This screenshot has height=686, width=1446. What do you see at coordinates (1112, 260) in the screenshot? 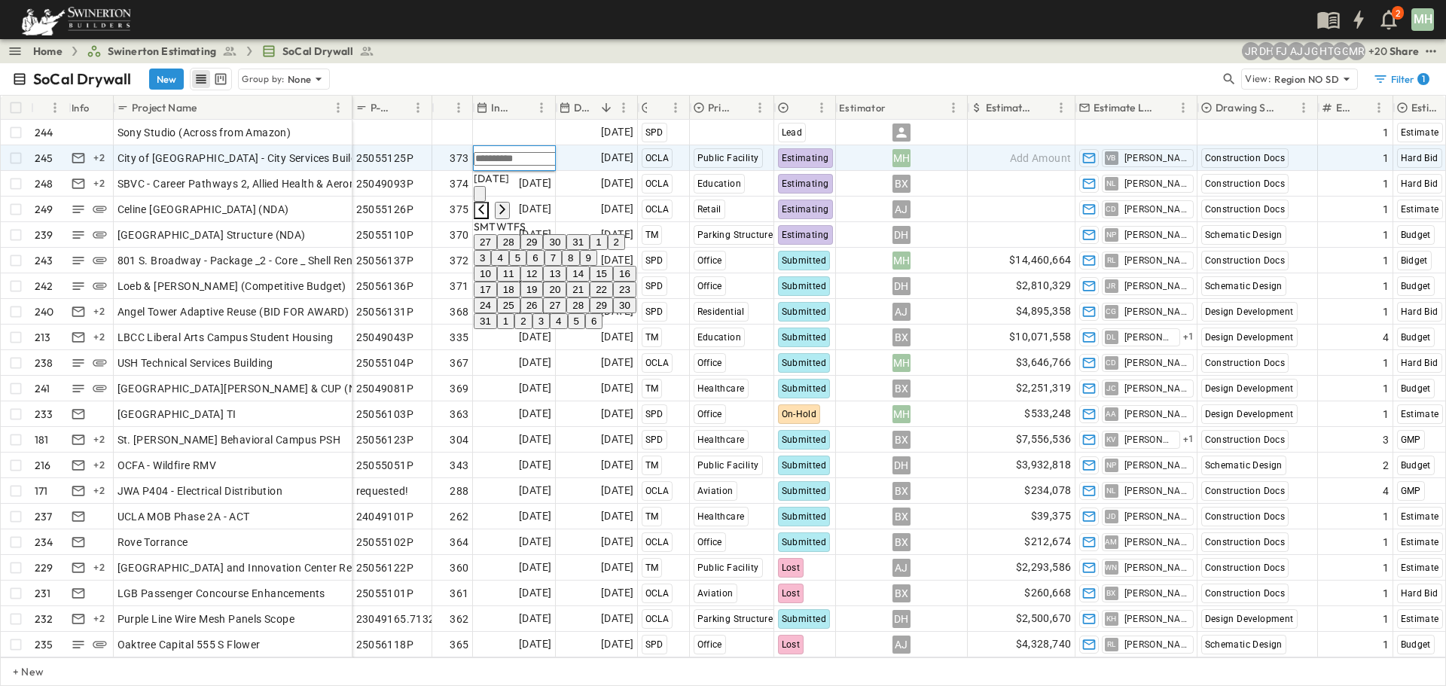
I see `span: RL` at bounding box center [1112, 260].